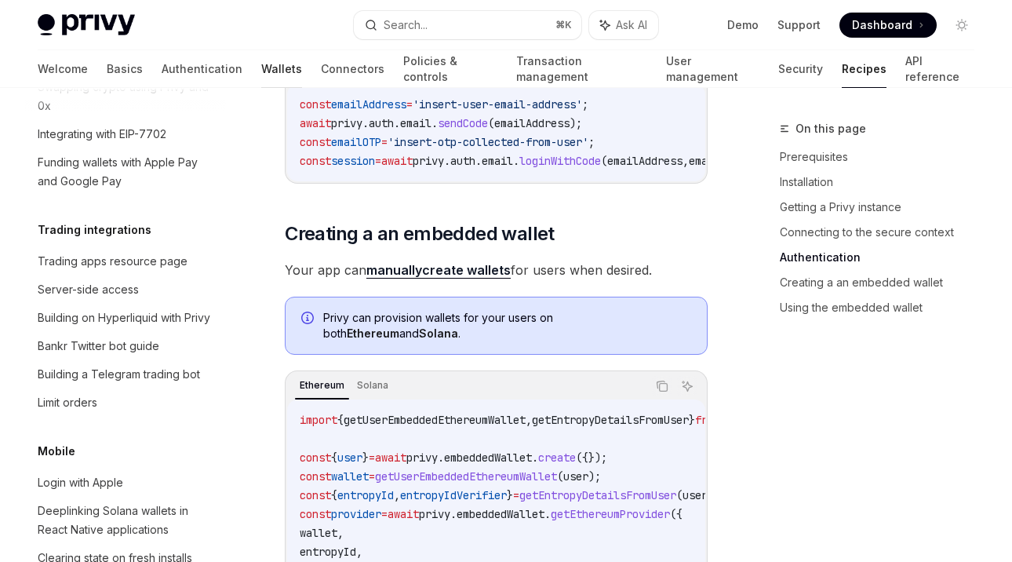 The image size is (1012, 562). Describe the element at coordinates (125, 520) in the screenshot. I see `a: Deeplinking Solana wallets in React Native applications` at that location.